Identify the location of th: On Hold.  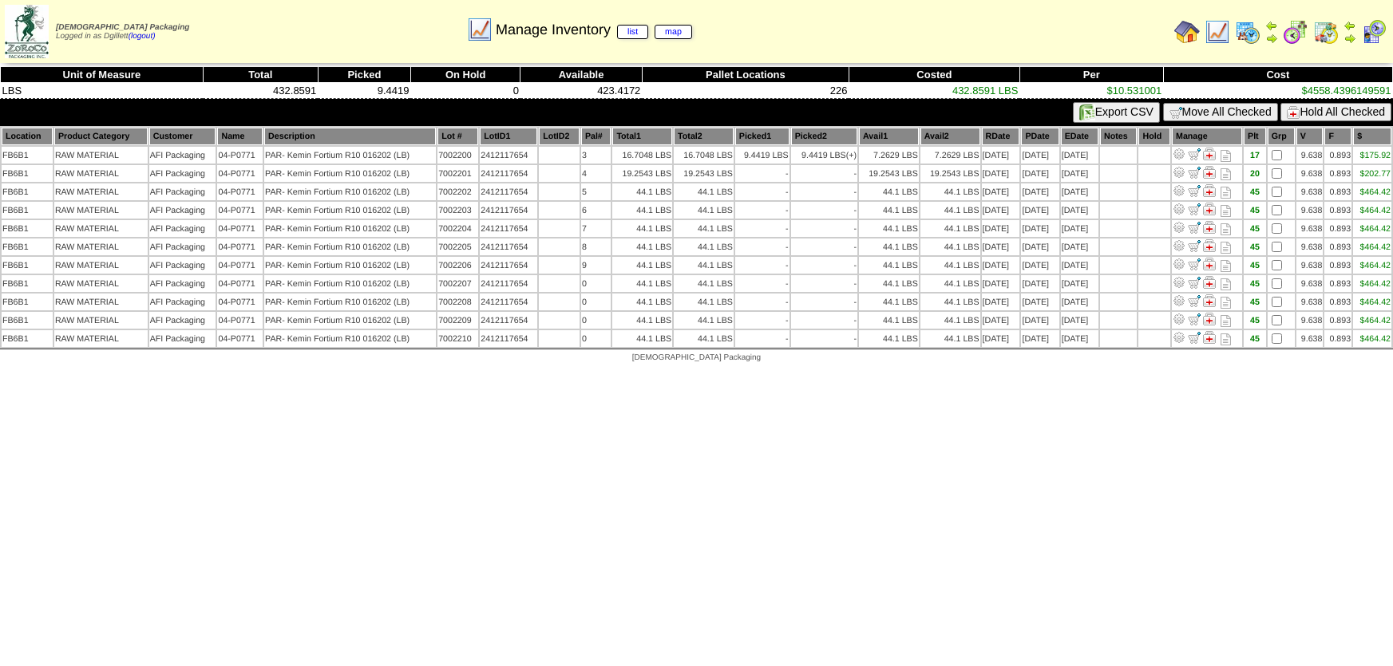
(465, 75).